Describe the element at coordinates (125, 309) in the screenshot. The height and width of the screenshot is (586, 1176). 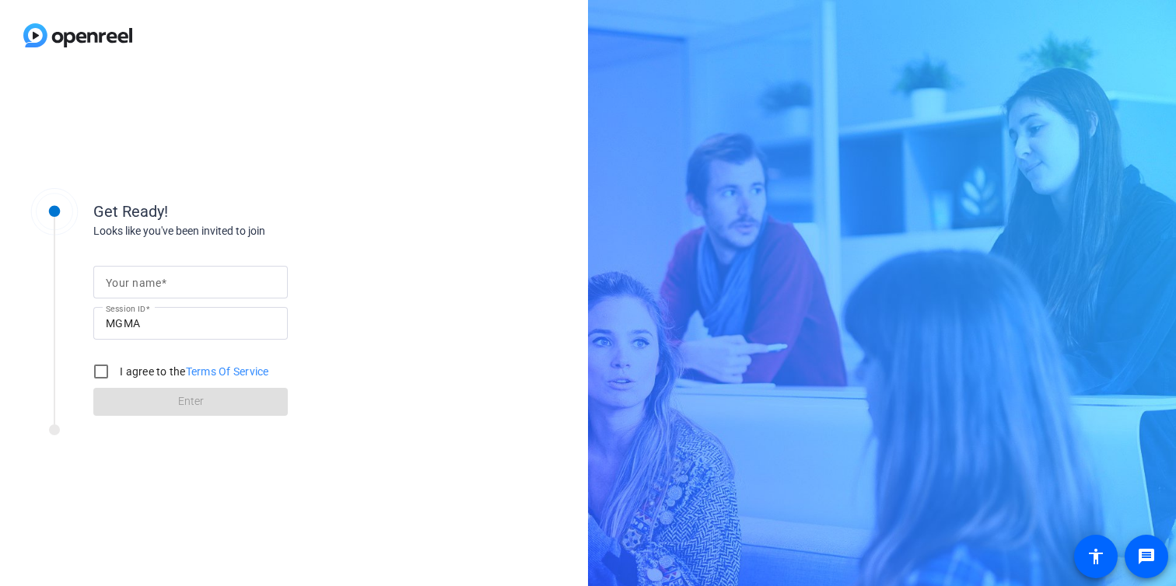
I see `mat-label: Session ID` at that location.